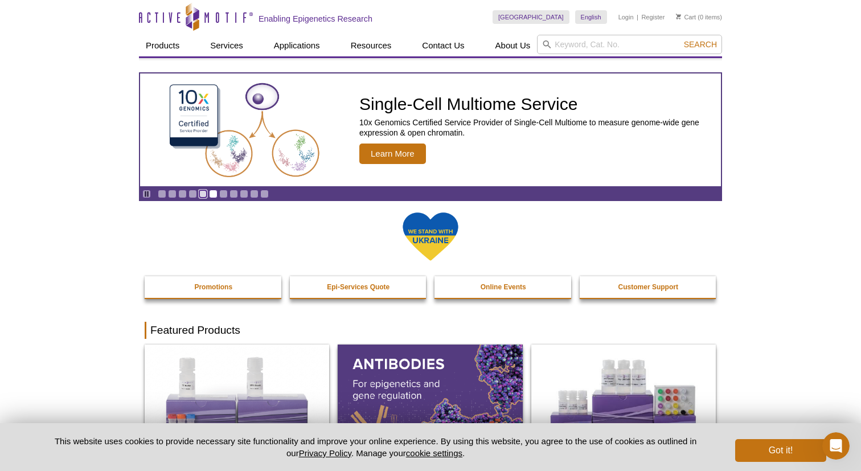  What do you see at coordinates (626, 17) in the screenshot?
I see `a: Login` at bounding box center [626, 17].